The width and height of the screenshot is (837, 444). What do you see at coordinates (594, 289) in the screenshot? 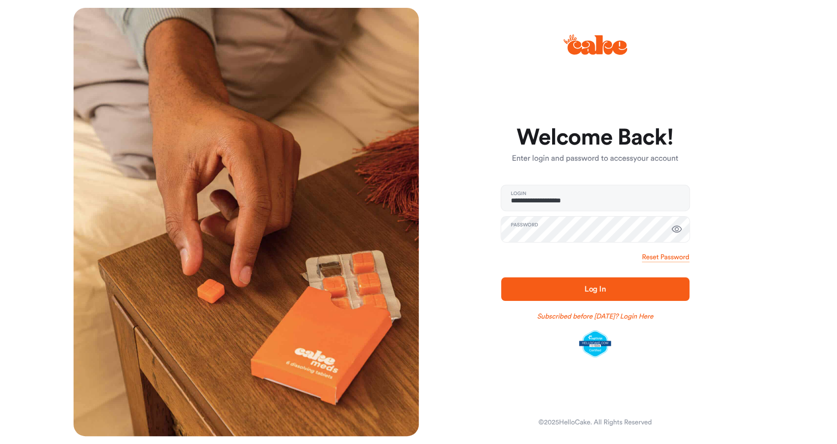
I see `span: Log In` at bounding box center [594, 289].